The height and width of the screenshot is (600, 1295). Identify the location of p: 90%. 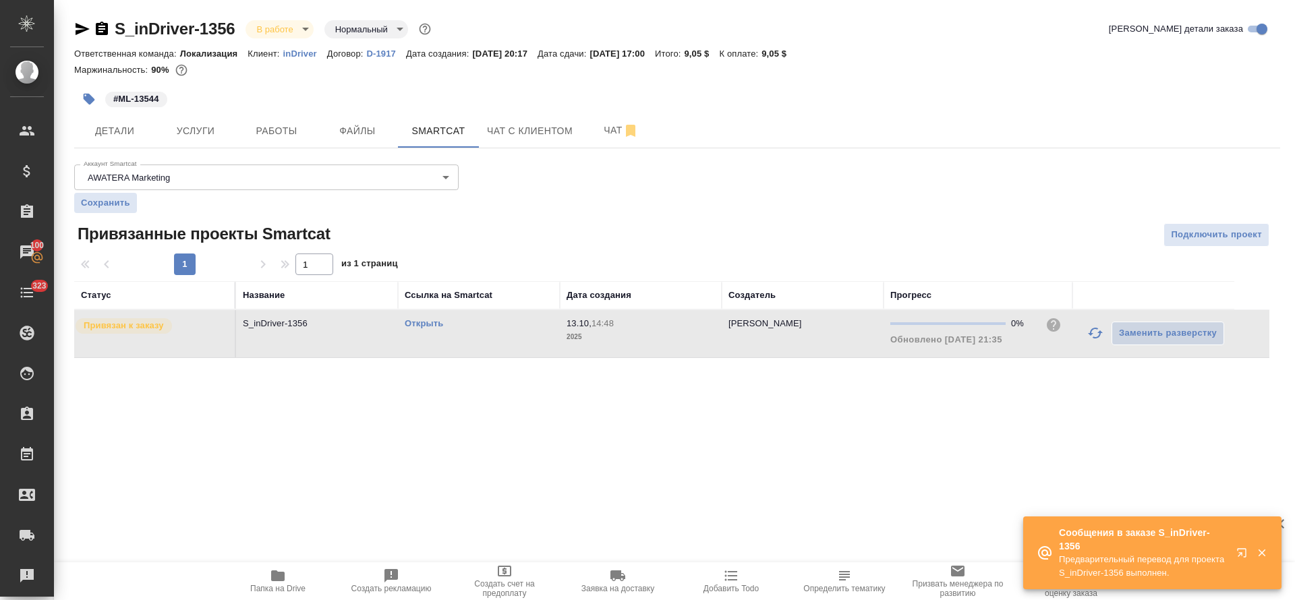
(161, 69).